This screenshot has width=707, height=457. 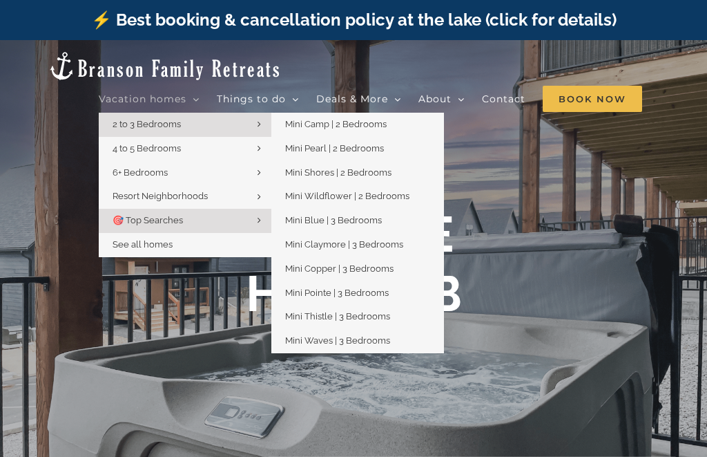 What do you see at coordinates (148, 220) in the screenshot?
I see `span: 🎯 Top Searches` at bounding box center [148, 220].